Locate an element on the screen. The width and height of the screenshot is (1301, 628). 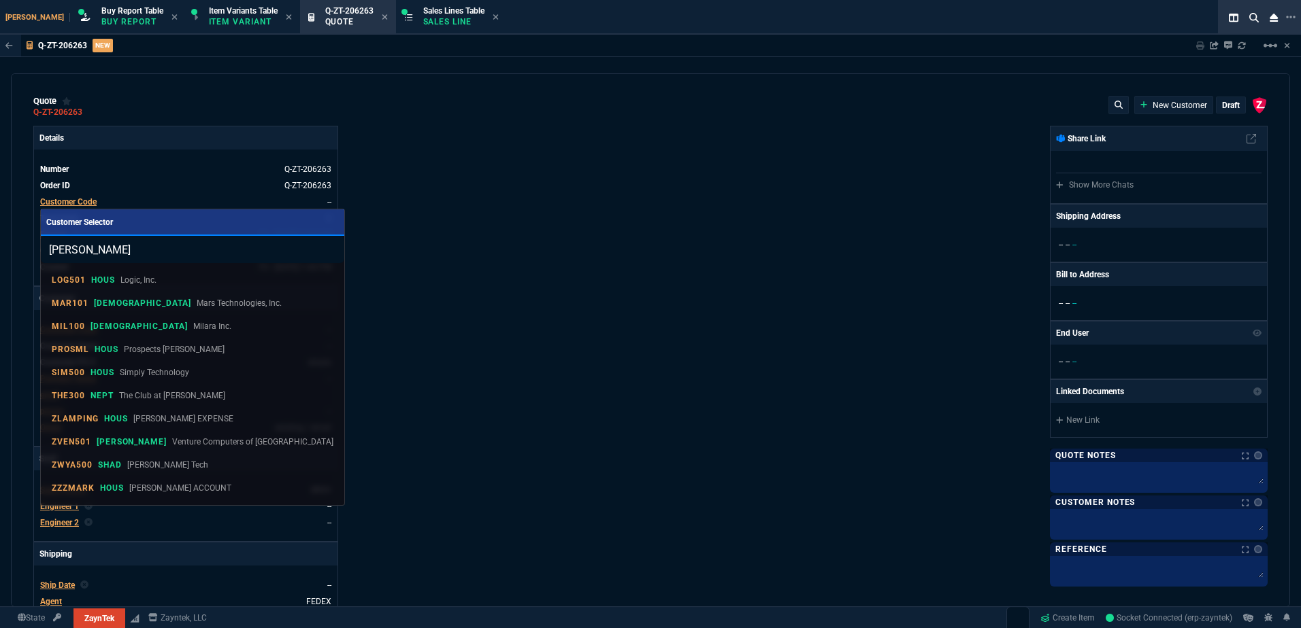
p: NEPT is located at coordinates (102, 396).